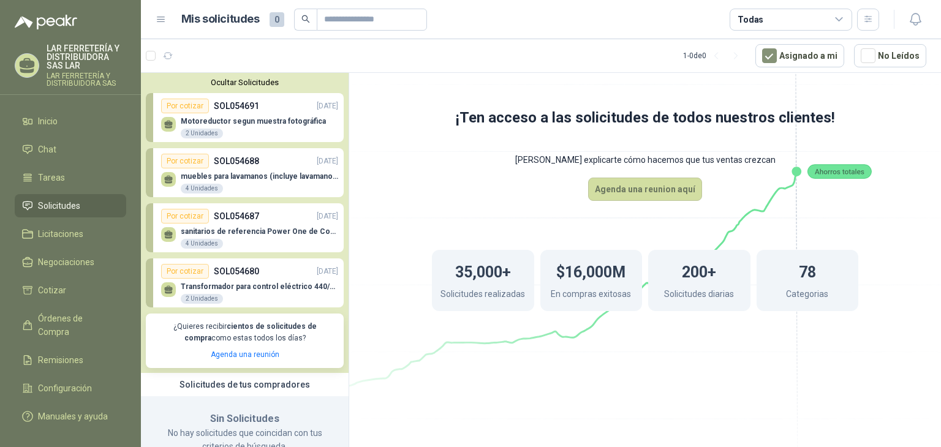 The image size is (941, 447). I want to click on div: Todas, so click(751, 20).